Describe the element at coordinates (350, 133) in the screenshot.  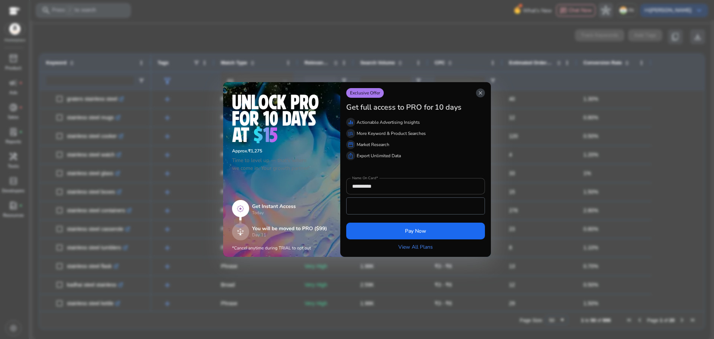
I see `span: manage_search` at that location.